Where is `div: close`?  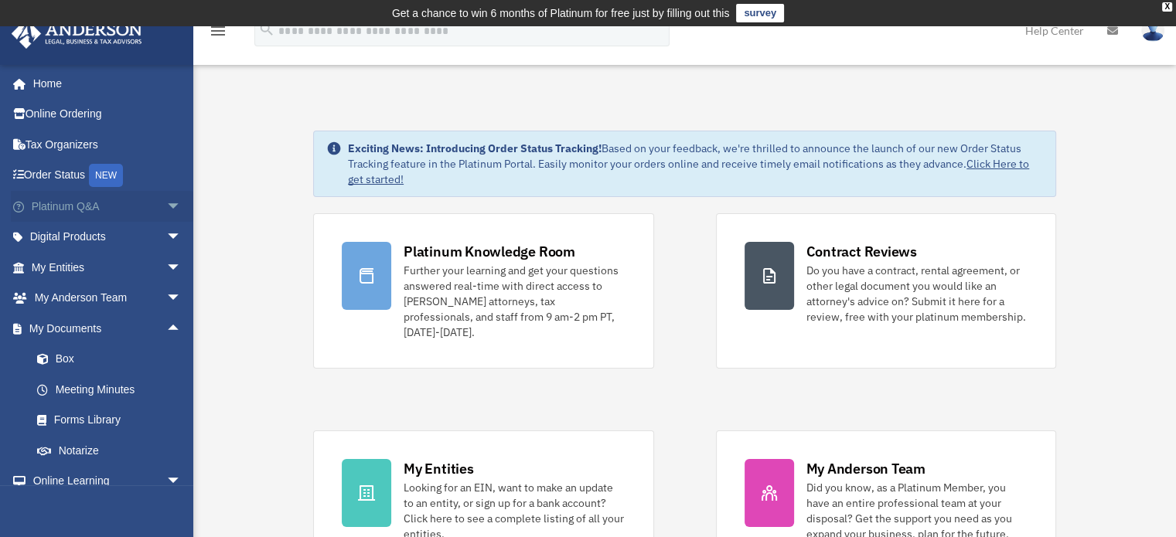 div: close is located at coordinates (1167, 7).